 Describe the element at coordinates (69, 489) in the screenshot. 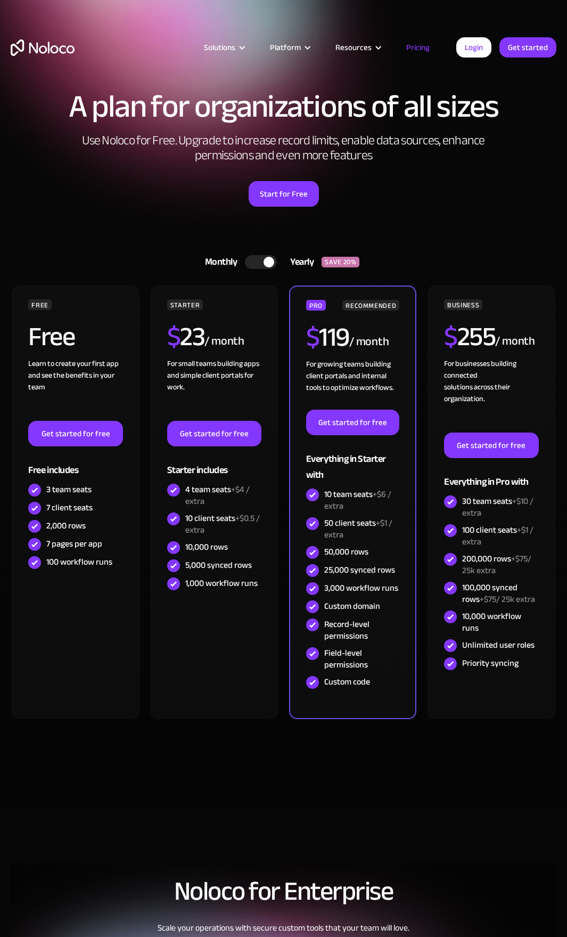

I see `div: 3 team seats` at that location.